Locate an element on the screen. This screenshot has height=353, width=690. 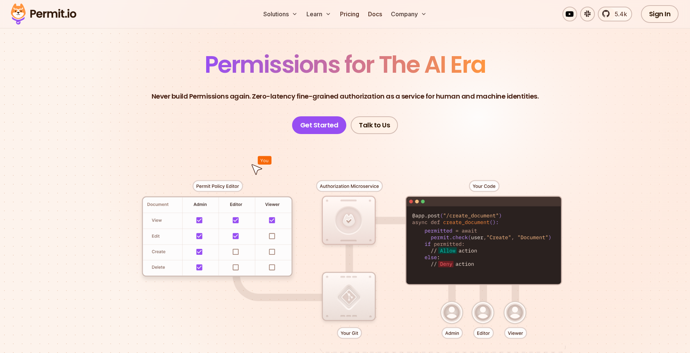
button: Company is located at coordinates (409, 14).